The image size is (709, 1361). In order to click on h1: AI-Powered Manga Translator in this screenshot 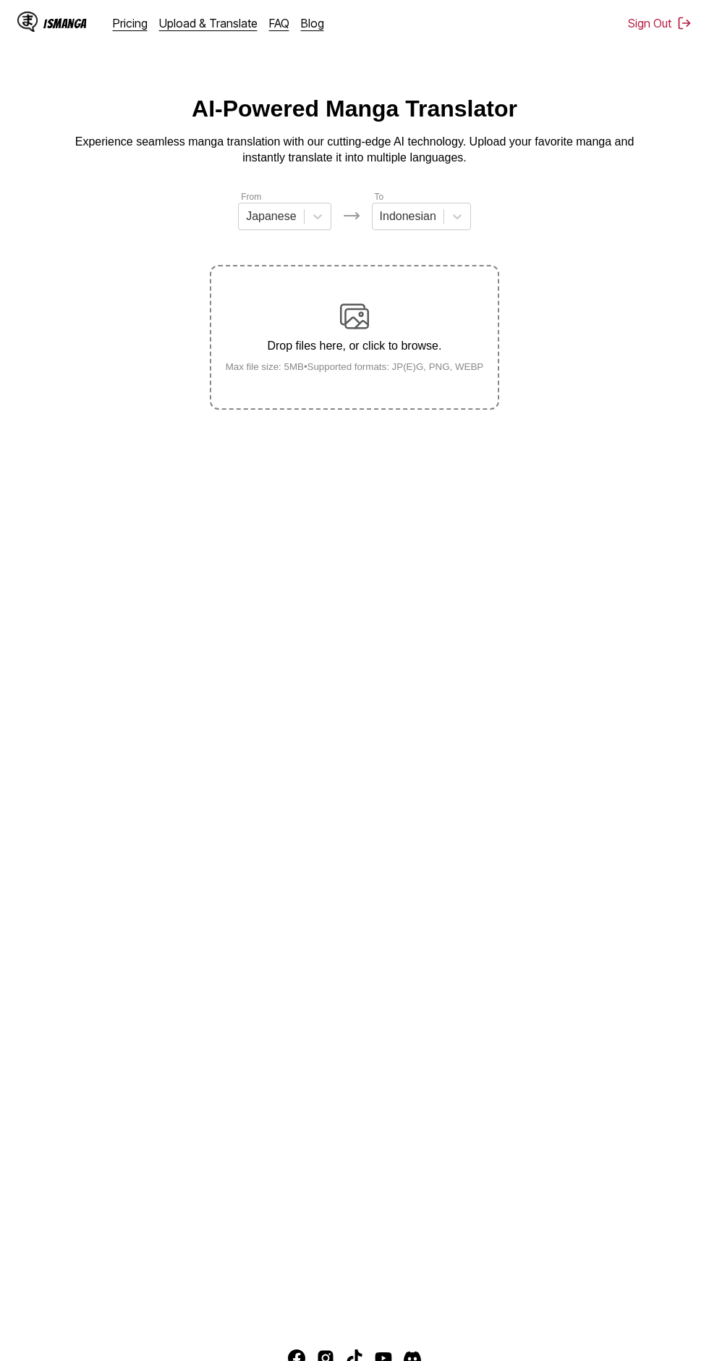, I will do `click(355, 109)`.